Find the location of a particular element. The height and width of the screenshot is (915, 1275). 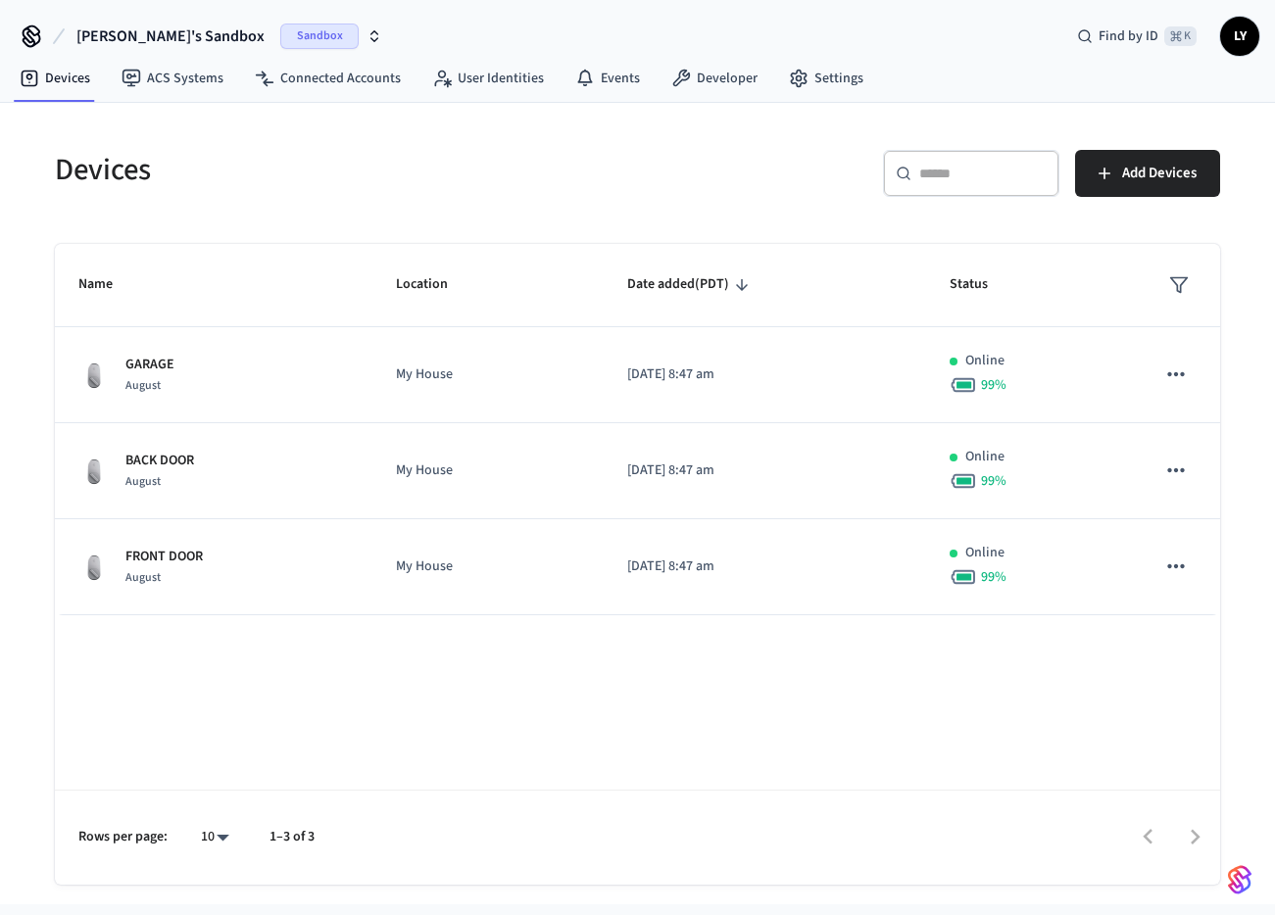

h5: Devices is located at coordinates (340, 170).